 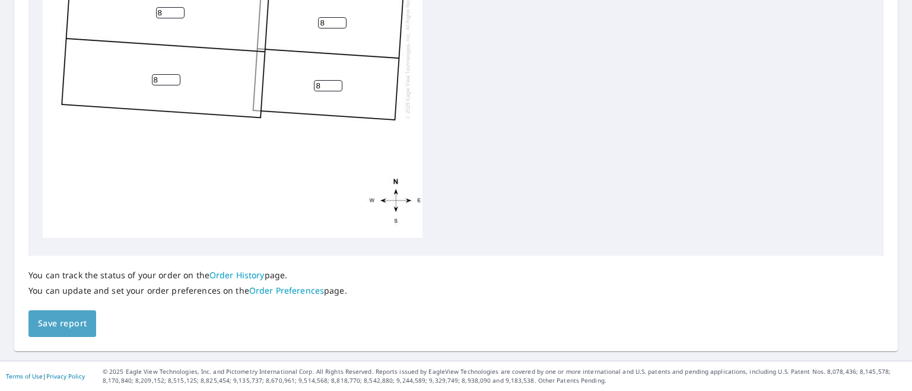 What do you see at coordinates (62, 324) in the screenshot?
I see `button: Save report` at bounding box center [62, 324].